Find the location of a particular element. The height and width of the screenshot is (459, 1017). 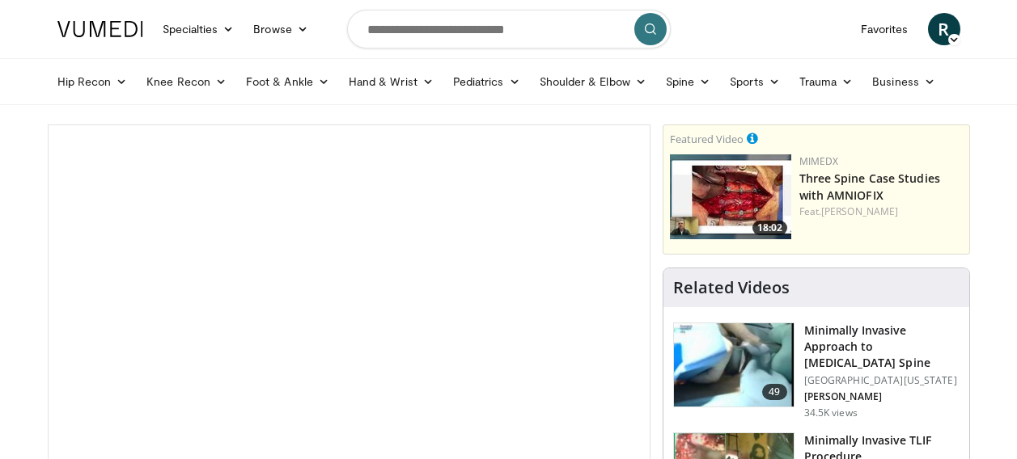

p: 34.5K views is located at coordinates (831, 413).